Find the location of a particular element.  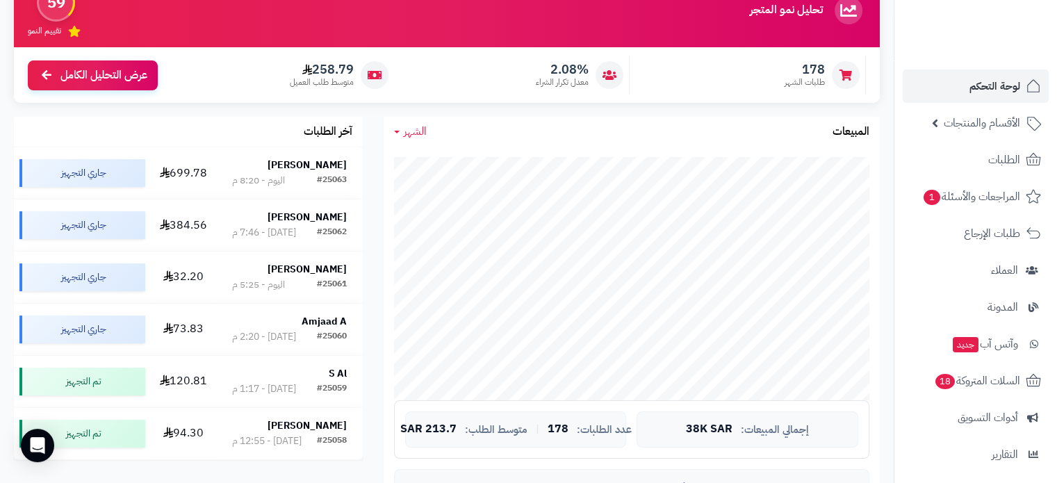

span: 38K SAR is located at coordinates (709, 429).